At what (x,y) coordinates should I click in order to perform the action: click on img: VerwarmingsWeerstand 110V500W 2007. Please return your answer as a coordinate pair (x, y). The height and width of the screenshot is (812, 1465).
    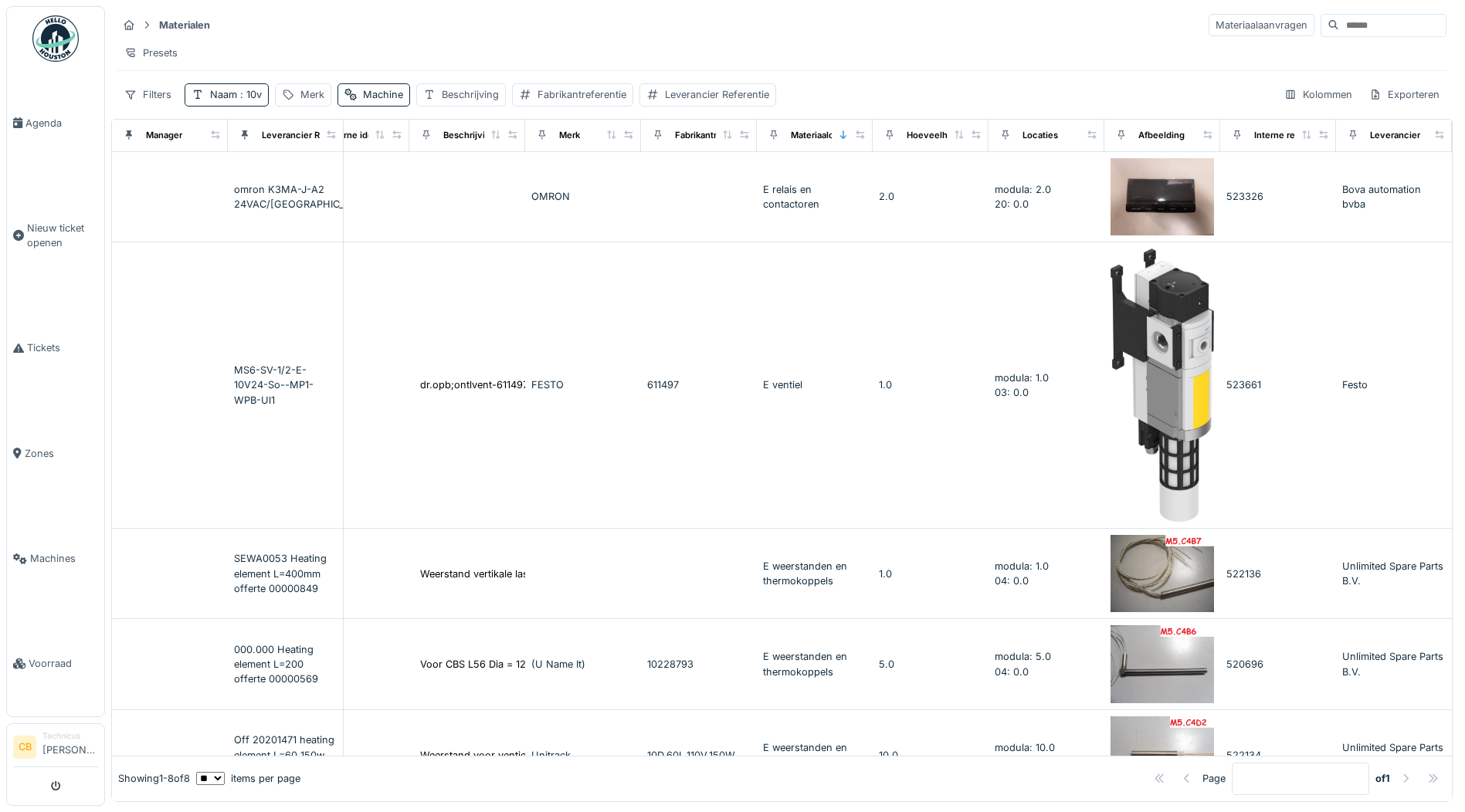
    Looking at the image, I should click on (1162, 573).